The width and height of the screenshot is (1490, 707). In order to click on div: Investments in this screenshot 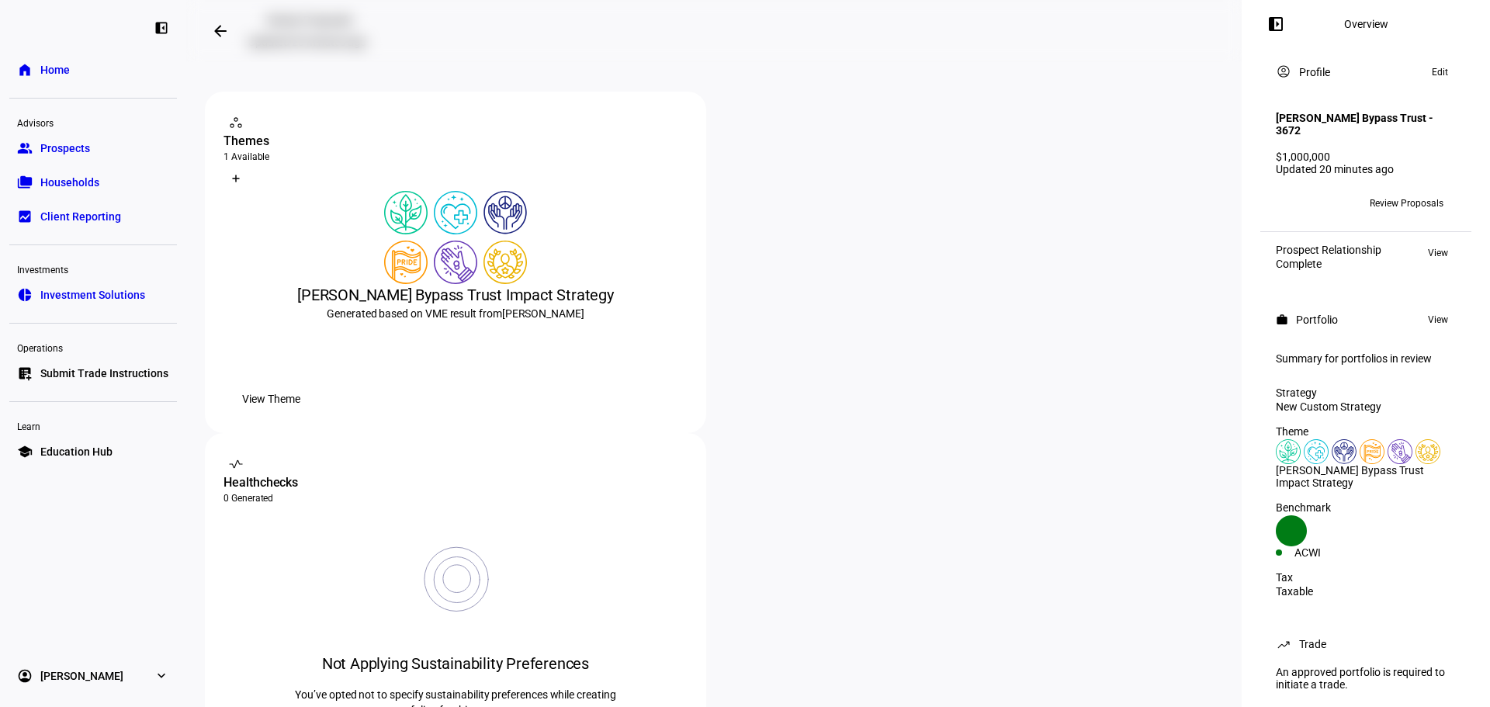, I will do `click(93, 269)`.